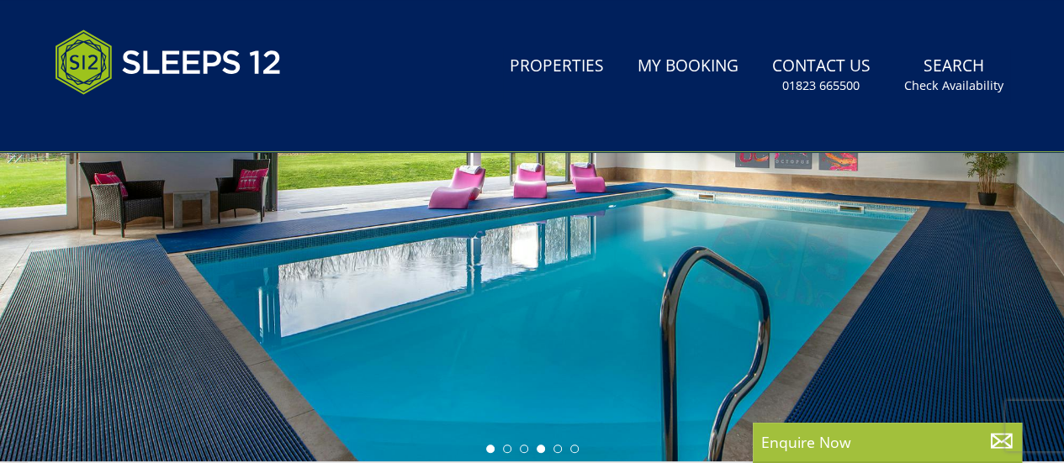 The height and width of the screenshot is (463, 1064). Describe the element at coordinates (954, 75) in the screenshot. I see `a: SearchCheck Availability` at that location.